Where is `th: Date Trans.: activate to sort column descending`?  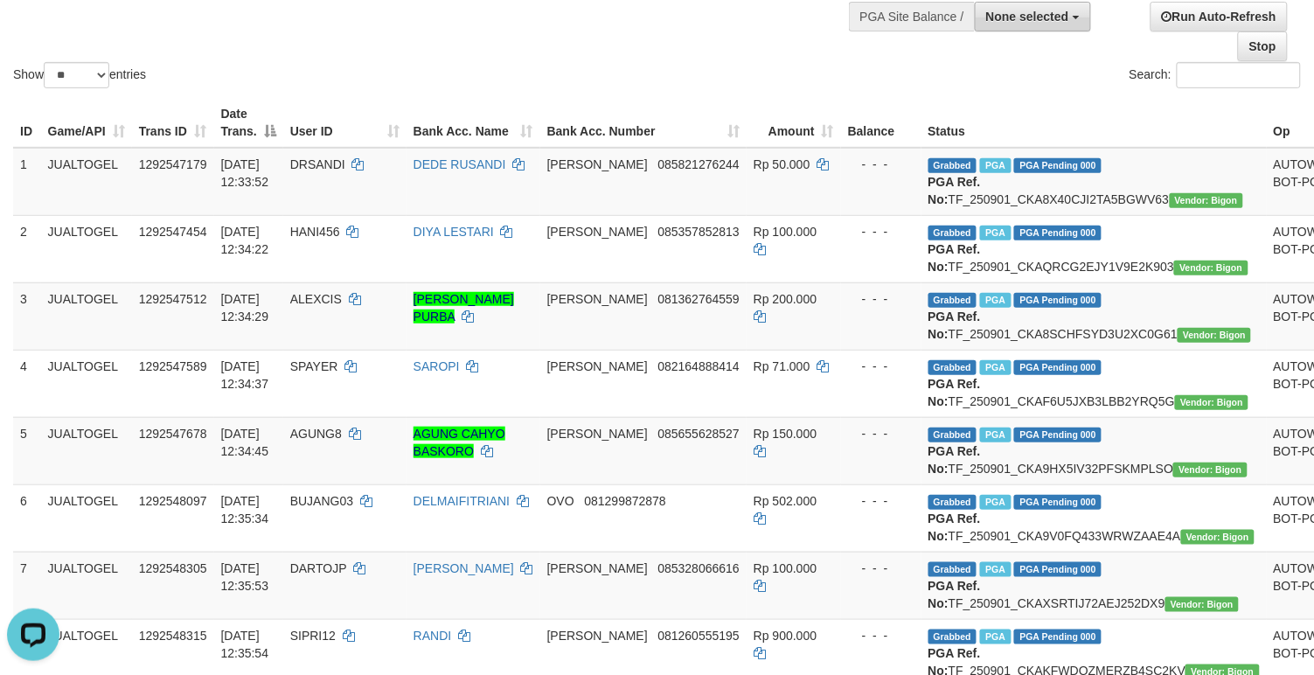 th: Date Trans.: activate to sort column descending is located at coordinates (248, 122).